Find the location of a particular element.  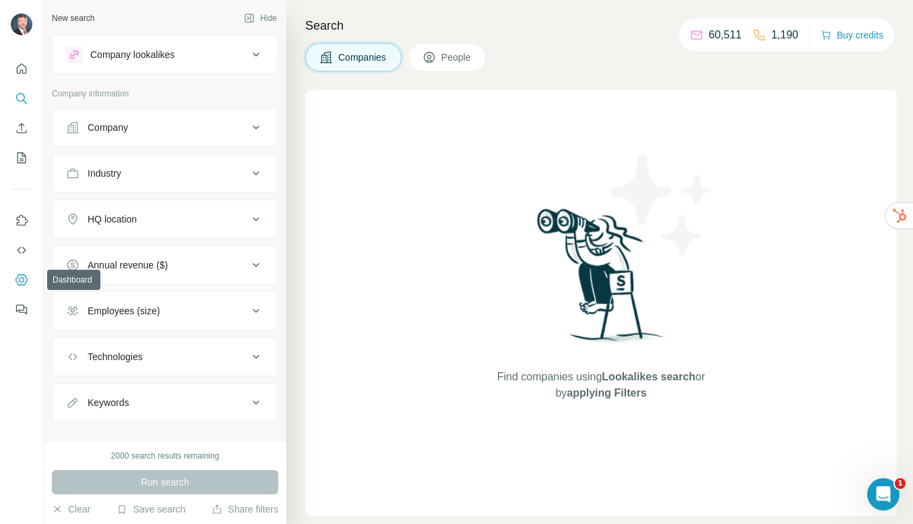

button: Keywords is located at coordinates (165, 402).